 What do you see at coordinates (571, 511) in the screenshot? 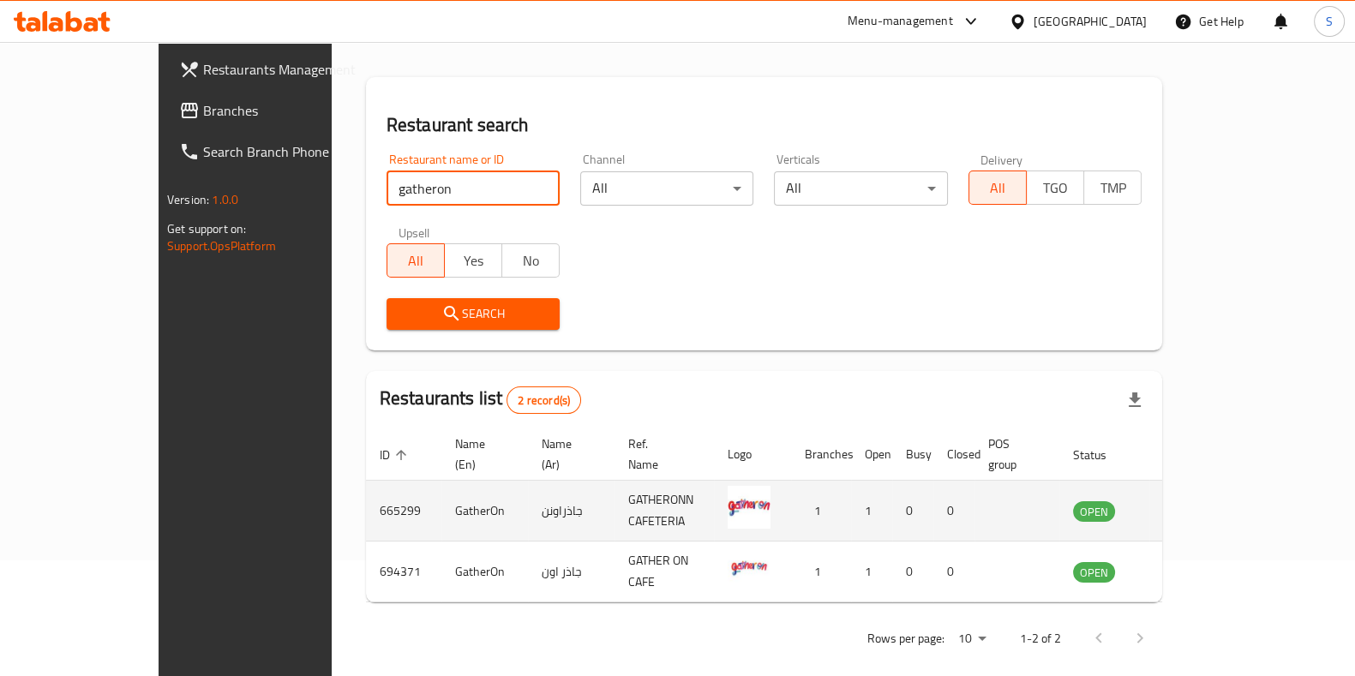
I see `td: جاذراونن` at bounding box center [571, 511].